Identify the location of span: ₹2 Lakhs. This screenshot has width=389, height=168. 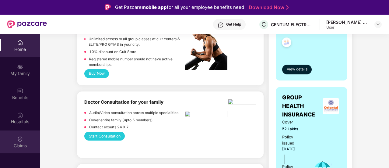
(293, 129).